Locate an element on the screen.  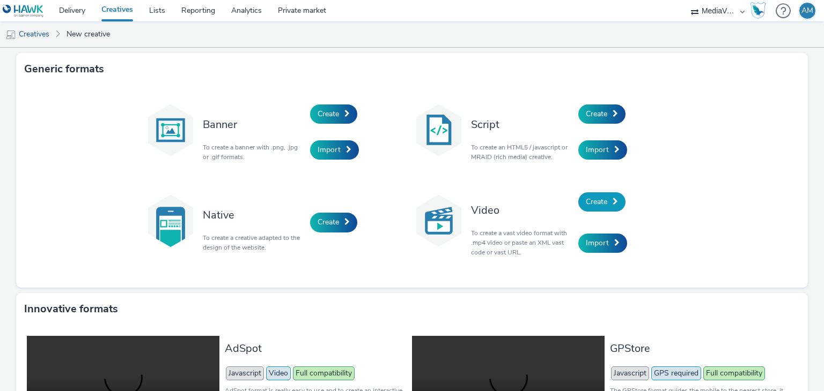
h3: Banner is located at coordinates (254, 124).